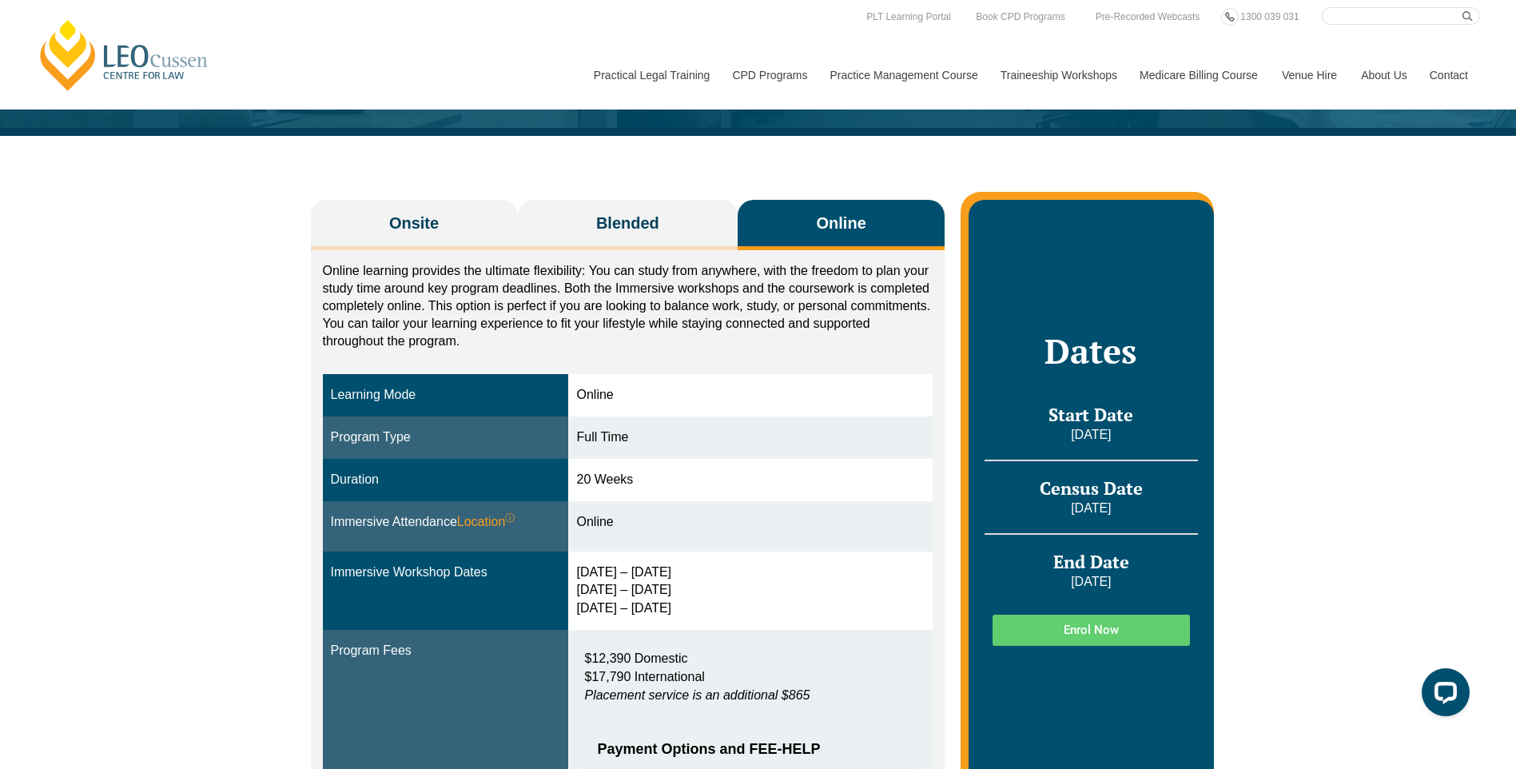  I want to click on div: Learning Mode, so click(446, 395).